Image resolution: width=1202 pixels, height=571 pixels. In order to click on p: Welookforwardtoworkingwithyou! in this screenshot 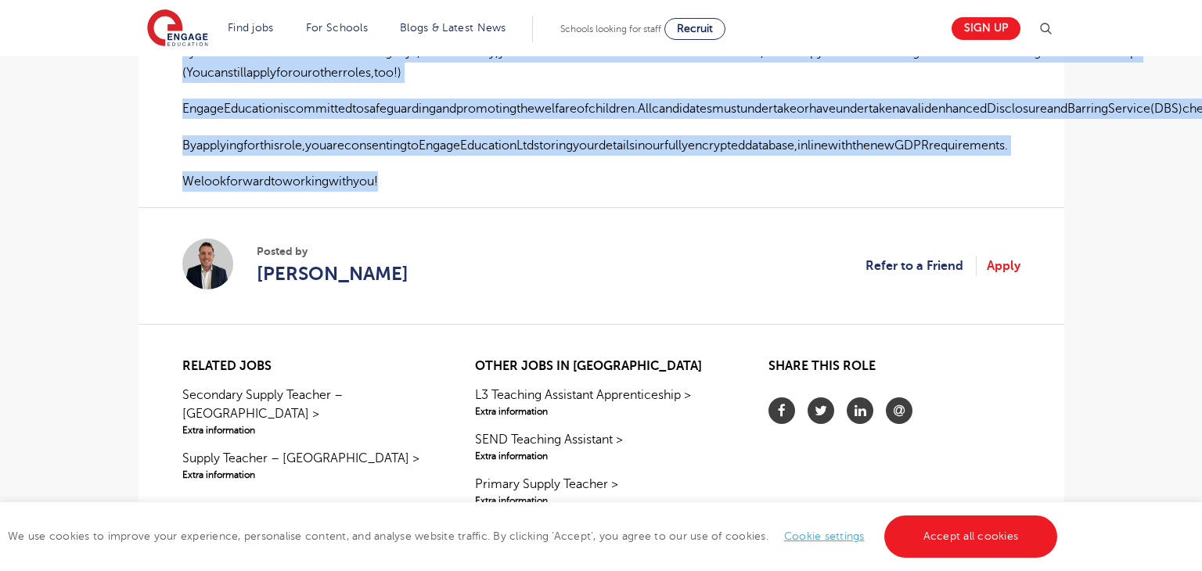, I will do `click(601, 182)`.